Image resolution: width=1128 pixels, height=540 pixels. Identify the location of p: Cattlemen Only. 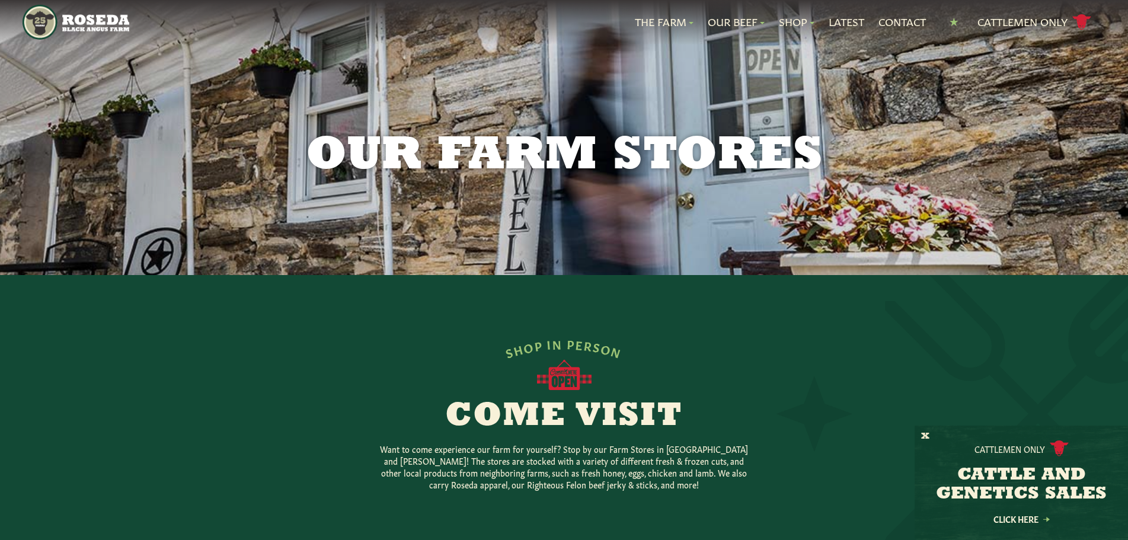
(1009, 449).